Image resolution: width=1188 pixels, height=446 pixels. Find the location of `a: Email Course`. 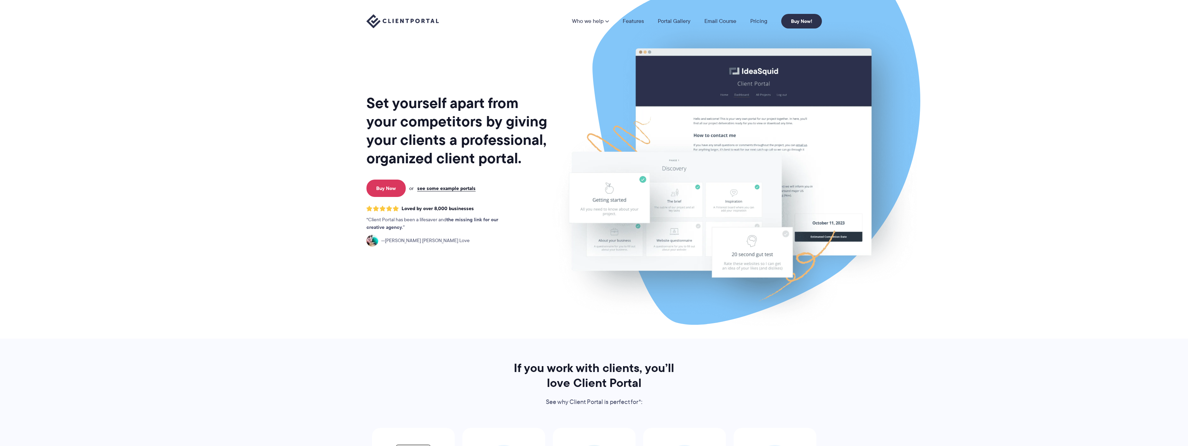

a: Email Course is located at coordinates (720, 21).